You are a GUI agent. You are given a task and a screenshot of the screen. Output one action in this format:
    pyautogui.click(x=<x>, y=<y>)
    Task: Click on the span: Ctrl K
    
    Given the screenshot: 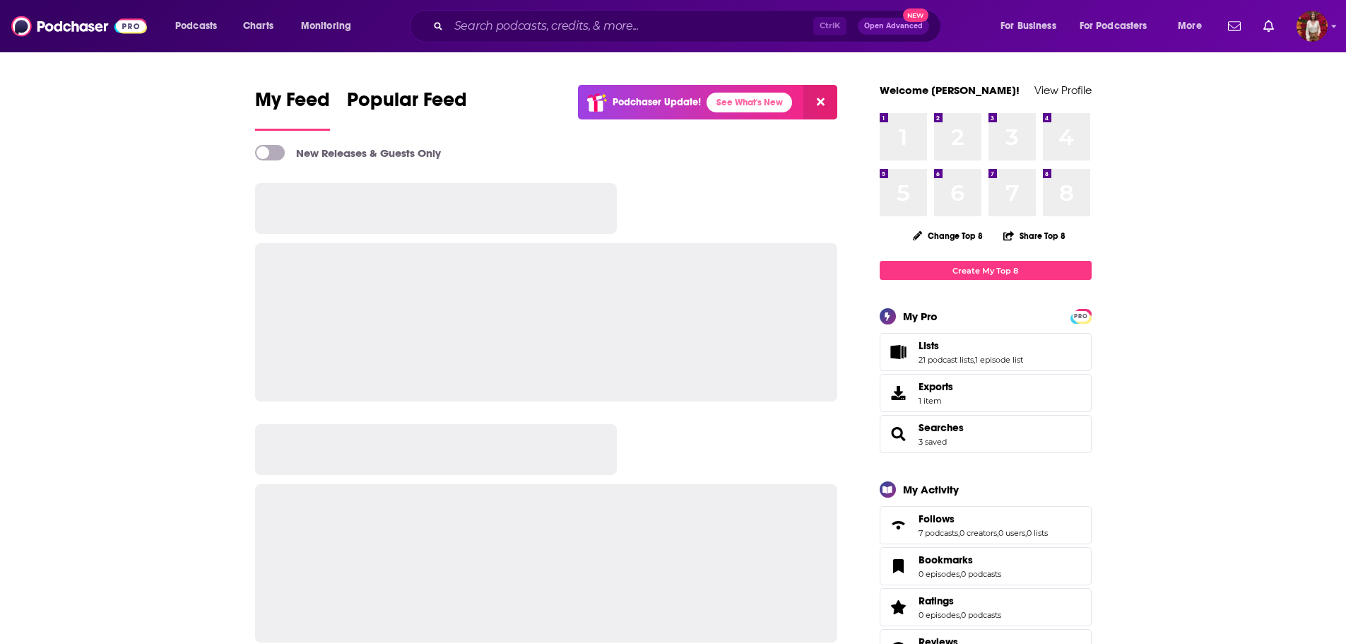 What is the action you would take?
    pyautogui.click(x=829, y=26)
    